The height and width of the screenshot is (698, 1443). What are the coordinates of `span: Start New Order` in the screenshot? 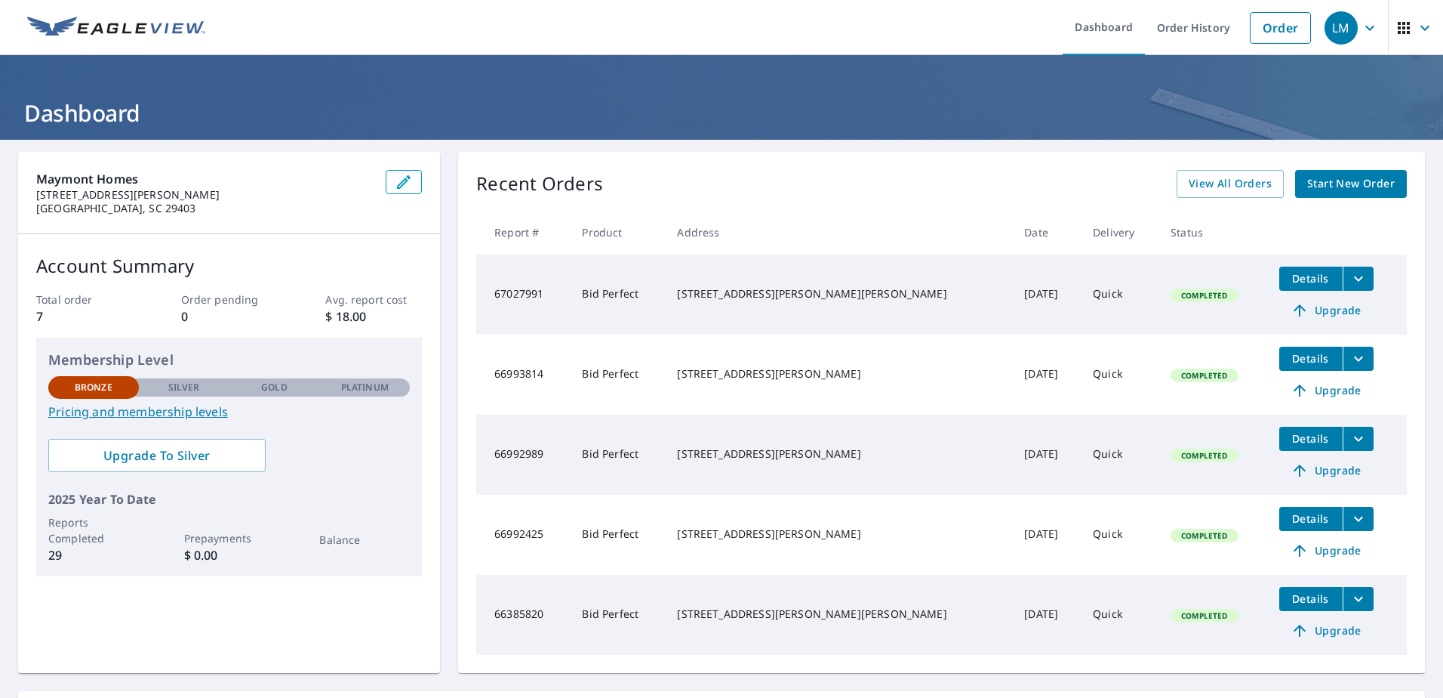 It's located at (1351, 183).